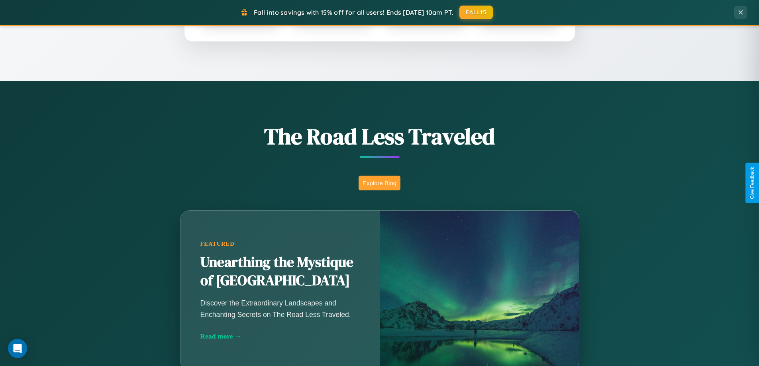  I want to click on div: Give Feedback, so click(752, 183).